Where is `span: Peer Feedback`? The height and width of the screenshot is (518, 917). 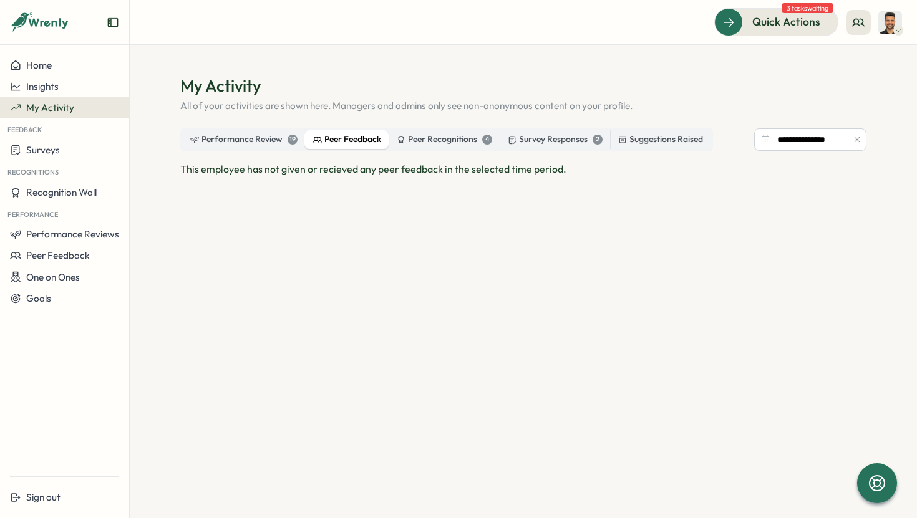
span: Peer Feedback is located at coordinates (58, 255).